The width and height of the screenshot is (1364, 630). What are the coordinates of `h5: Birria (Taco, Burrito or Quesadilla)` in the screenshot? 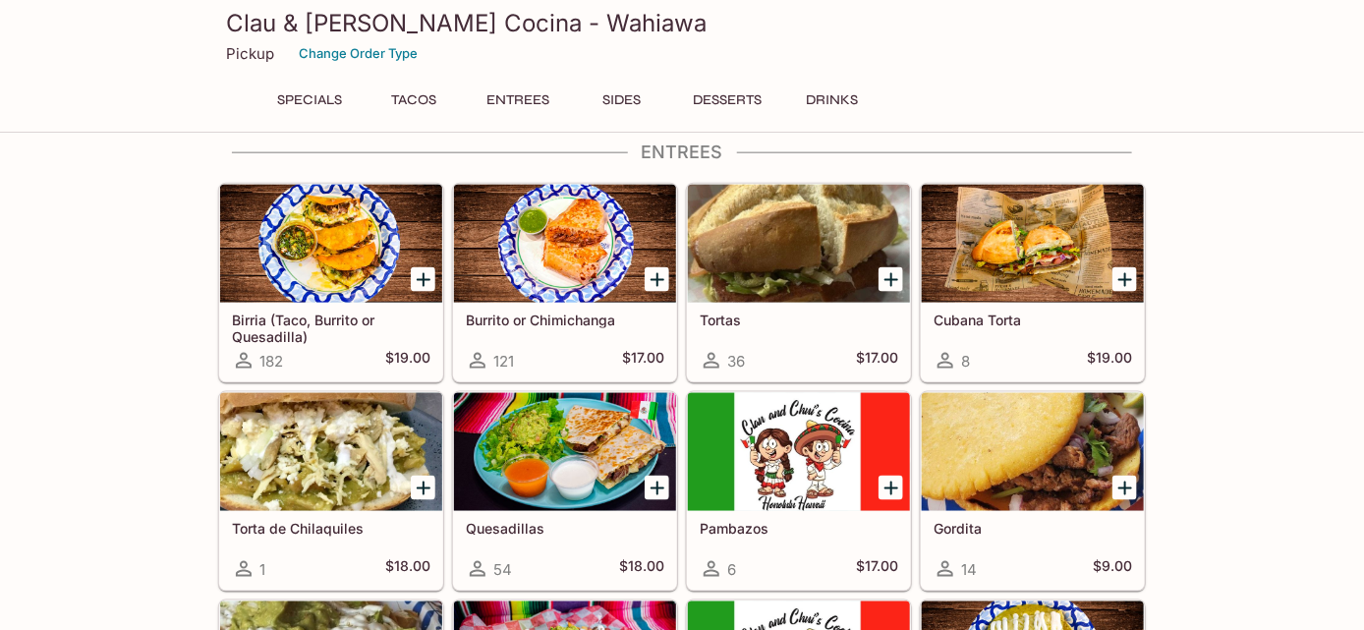 It's located at (331, 327).